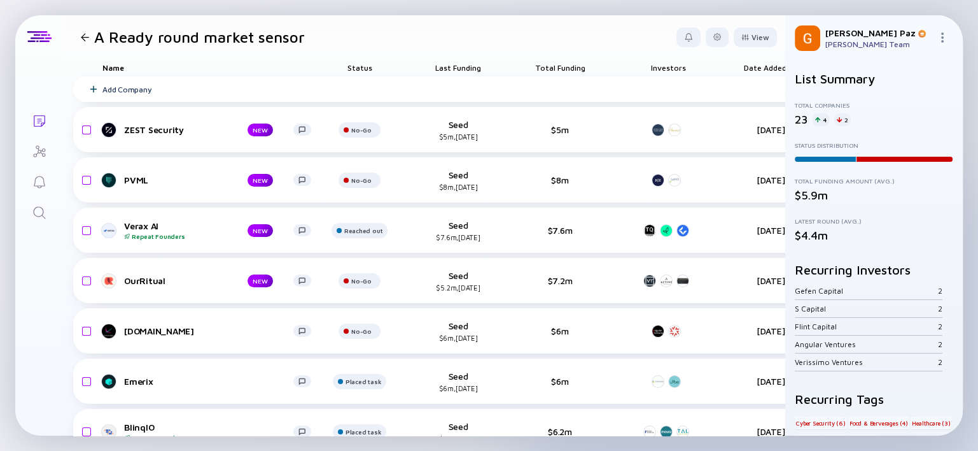 This screenshot has width=978, height=451. What do you see at coordinates (212, 180) in the screenshot?
I see `a: PVMLNEW` at bounding box center [212, 180].